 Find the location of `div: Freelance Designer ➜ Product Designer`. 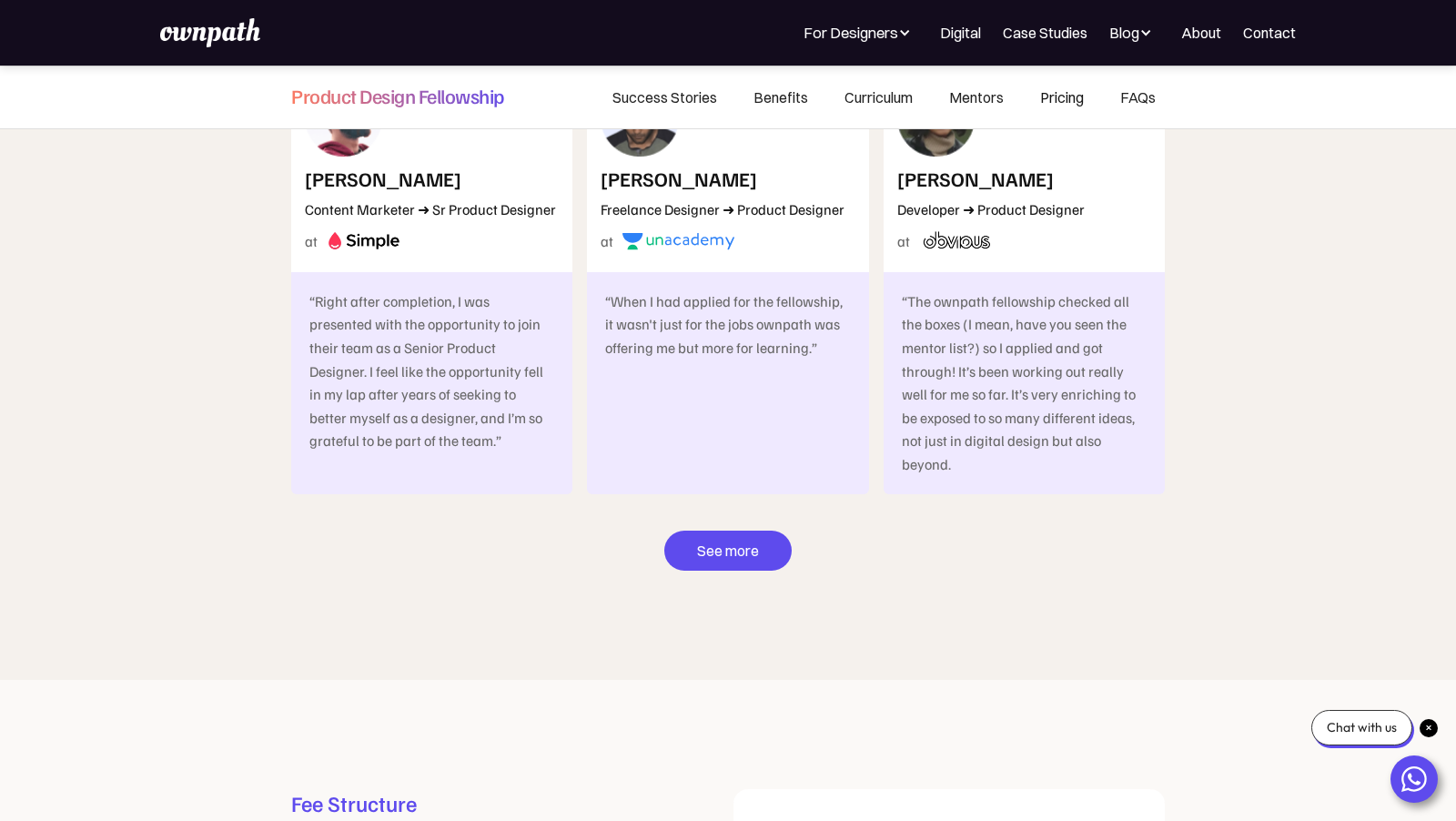

div: Freelance Designer ➜ Product Designer is located at coordinates (722, 210).